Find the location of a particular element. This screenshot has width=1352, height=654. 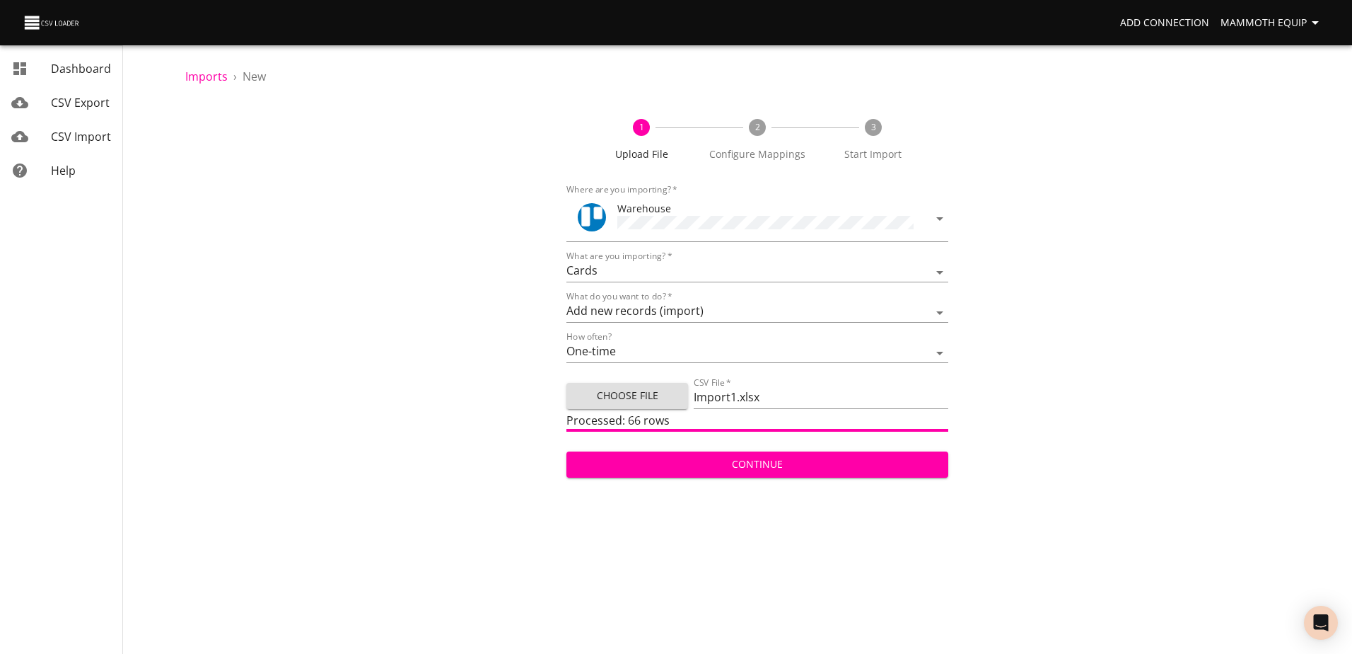

div: Open Intercom Messenger is located at coordinates (1321, 622).